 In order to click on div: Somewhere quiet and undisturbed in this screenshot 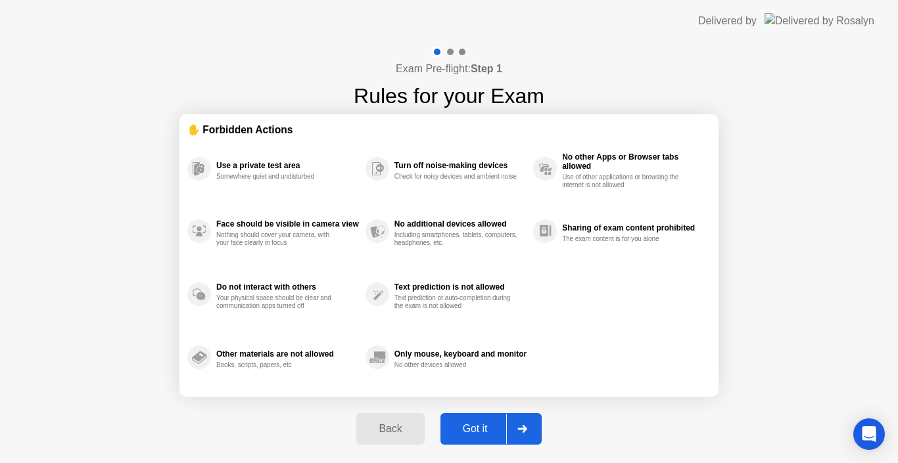, I will do `click(278, 177)`.